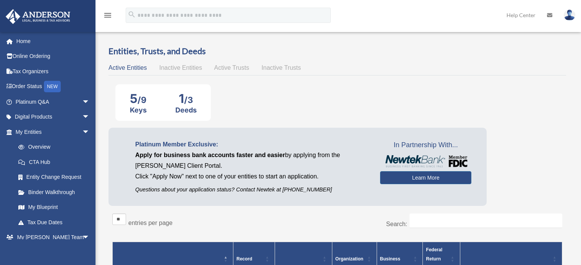 The height and width of the screenshot is (265, 581). Describe the element at coordinates (53, 57) in the screenshot. I see `a: Online Ordering` at that location.